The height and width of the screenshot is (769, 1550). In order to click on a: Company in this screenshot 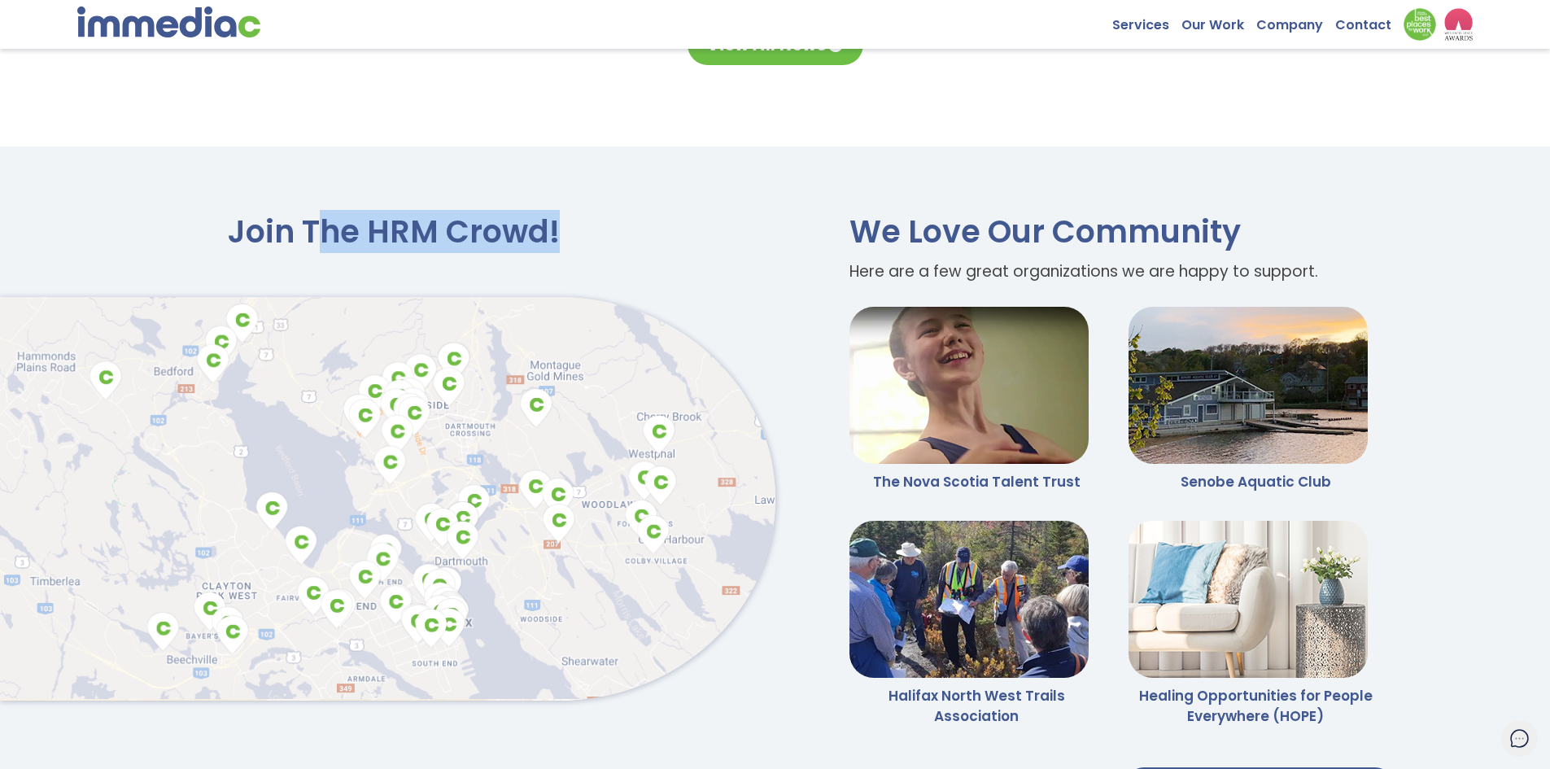, I will do `click(1295, 20)`.